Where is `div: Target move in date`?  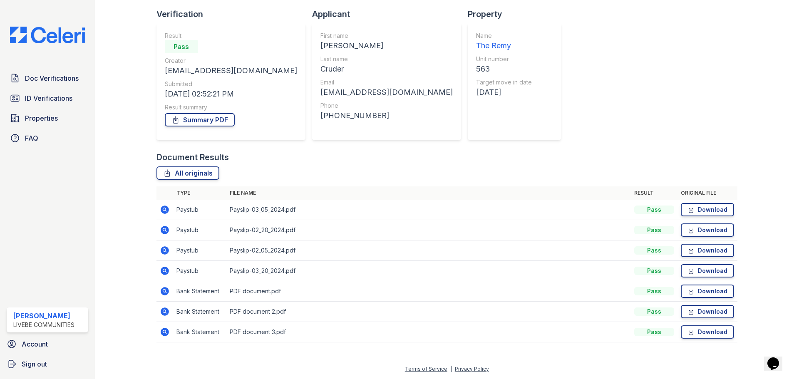 div: Target move in date is located at coordinates (504, 82).